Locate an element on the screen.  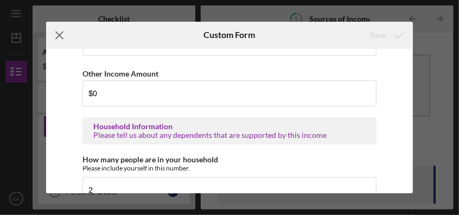
button: Save is located at coordinates (385, 35).